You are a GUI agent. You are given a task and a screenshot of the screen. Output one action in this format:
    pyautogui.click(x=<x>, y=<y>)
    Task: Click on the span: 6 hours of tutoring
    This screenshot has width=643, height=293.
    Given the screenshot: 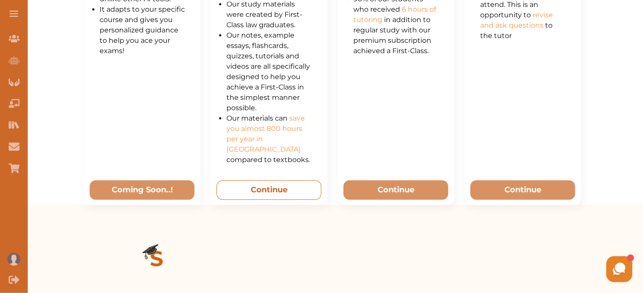 What is the action you would take?
    pyautogui.click(x=394, y=15)
    